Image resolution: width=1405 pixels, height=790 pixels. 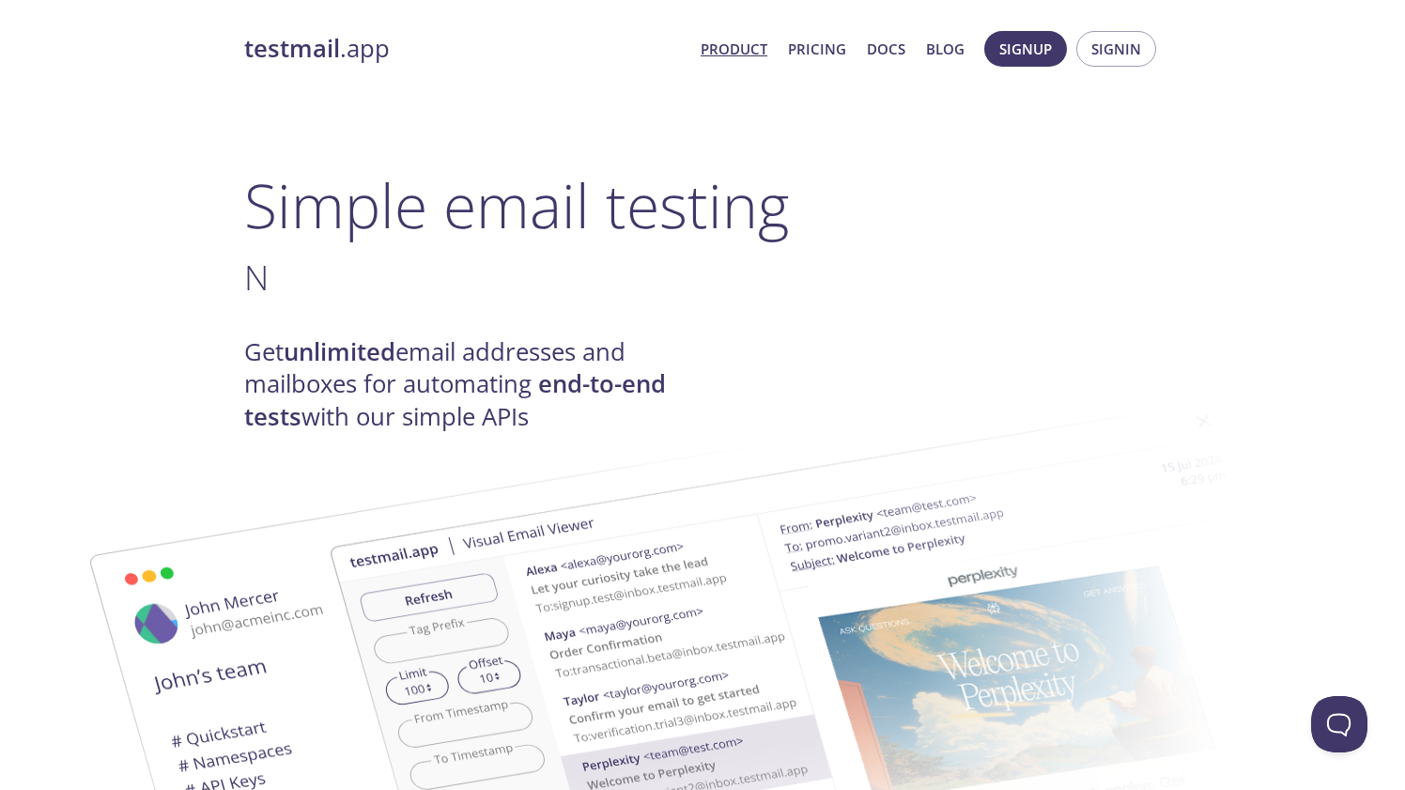 I want to click on button: Signin, so click(x=1115, y=49).